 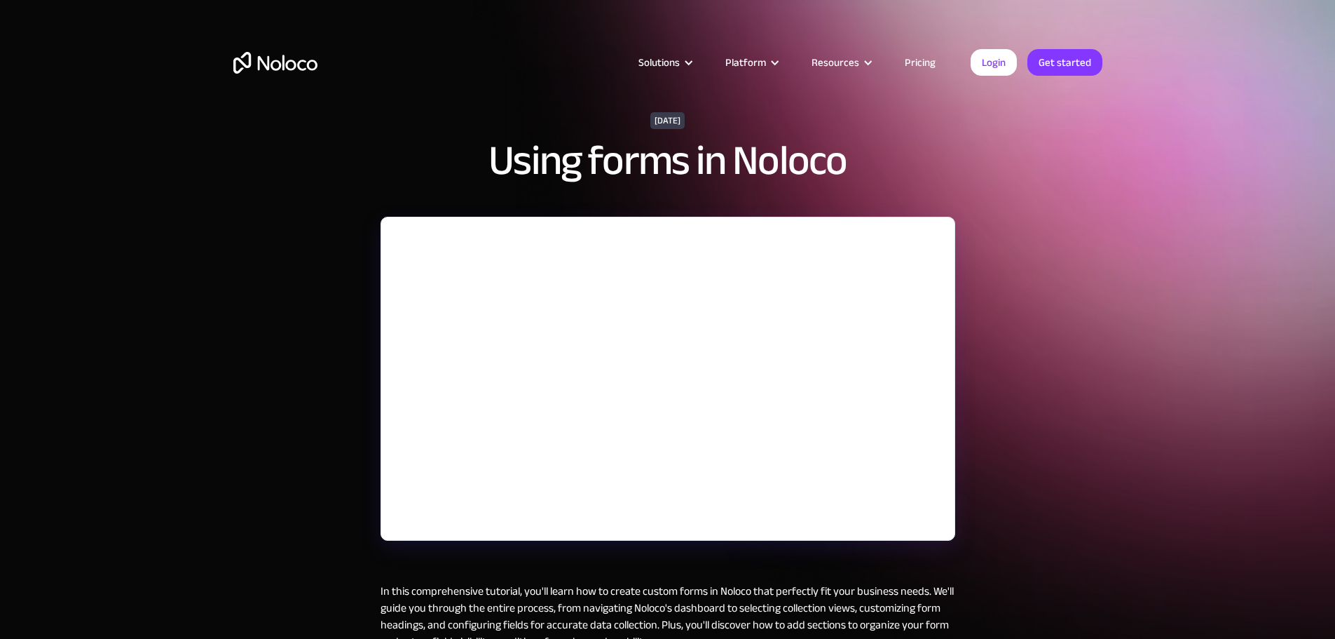 What do you see at coordinates (1065, 62) in the screenshot?
I see `a: Get started` at bounding box center [1065, 62].